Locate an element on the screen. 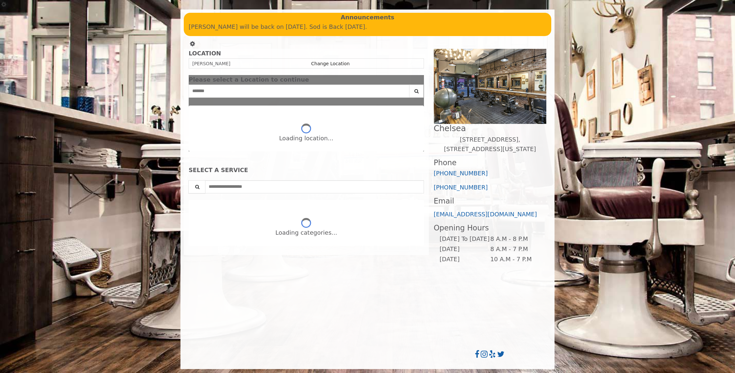 Image resolution: width=735 pixels, height=373 pixels. input: Search Center is located at coordinates (299, 91).